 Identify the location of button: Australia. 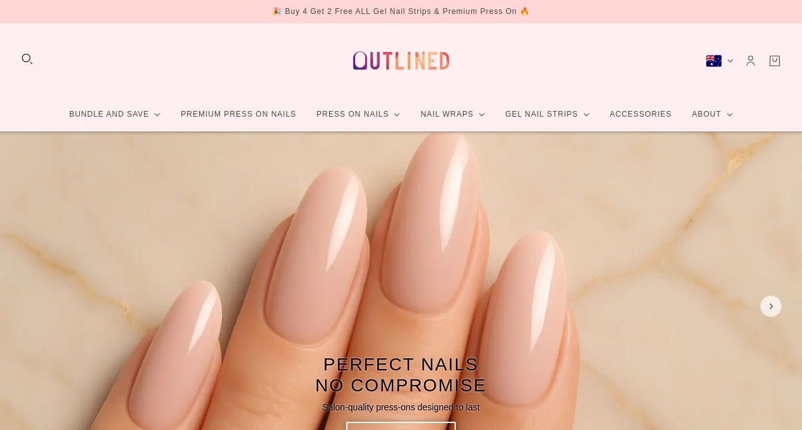
(720, 61).